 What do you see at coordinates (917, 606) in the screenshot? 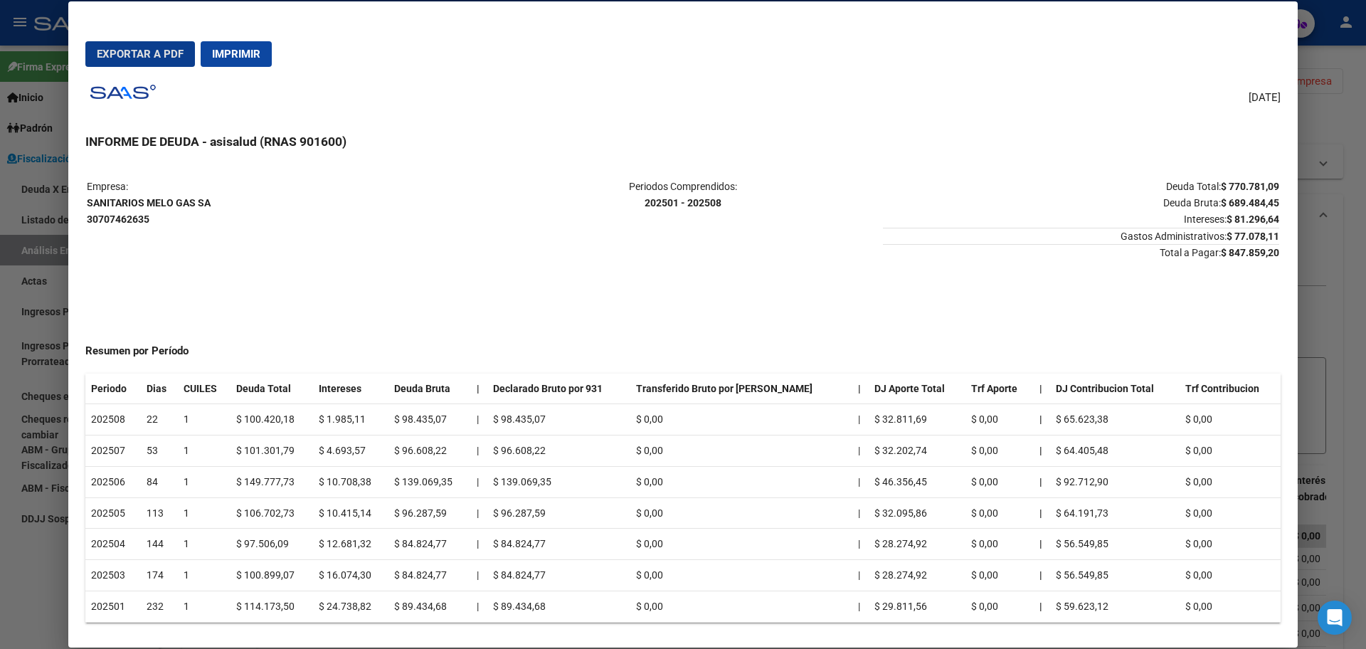
I see `td: $ 29.811,56` at bounding box center [917, 606].